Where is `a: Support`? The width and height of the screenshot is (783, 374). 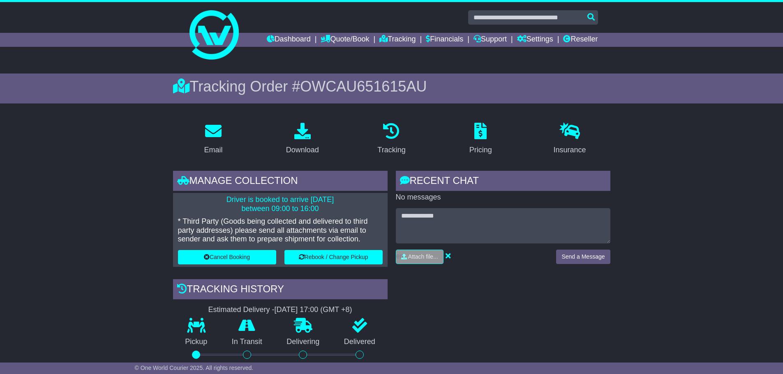 a: Support is located at coordinates (490, 40).